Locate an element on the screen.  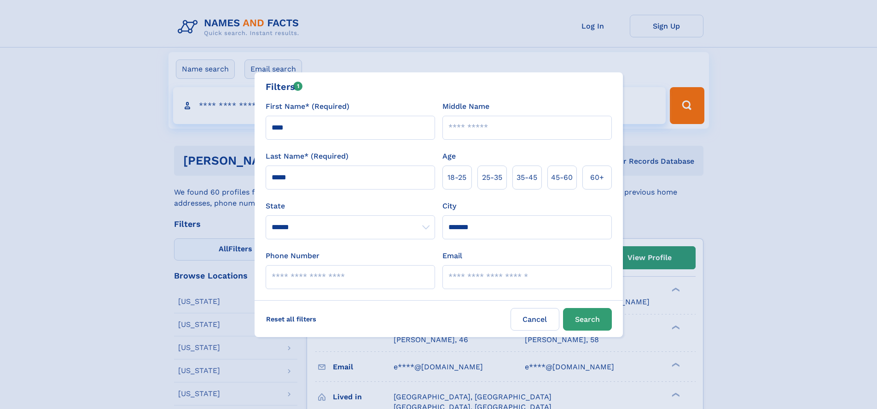
label: Reset all filters is located at coordinates (291, 319).